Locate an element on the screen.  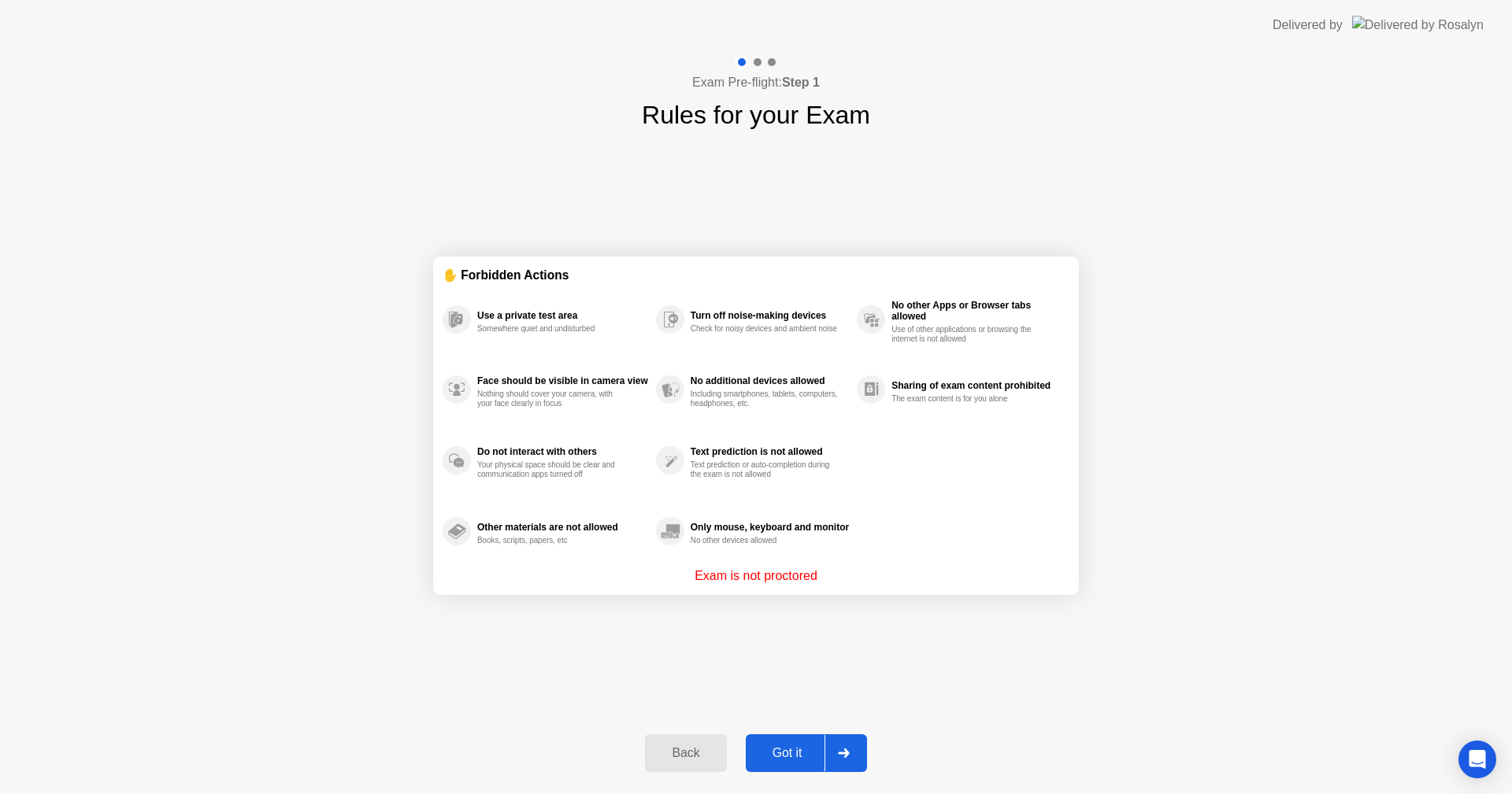
div: Including smartphones, tablets, computers, headphones, etc. is located at coordinates (764, 399).